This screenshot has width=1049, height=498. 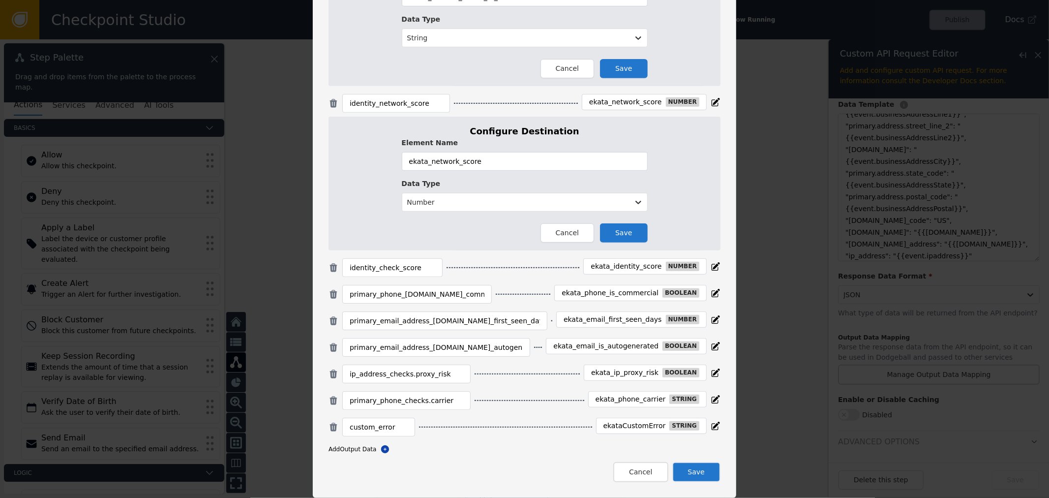 I want to click on div: ekata_email_first_seen_days, so click(x=613, y=320).